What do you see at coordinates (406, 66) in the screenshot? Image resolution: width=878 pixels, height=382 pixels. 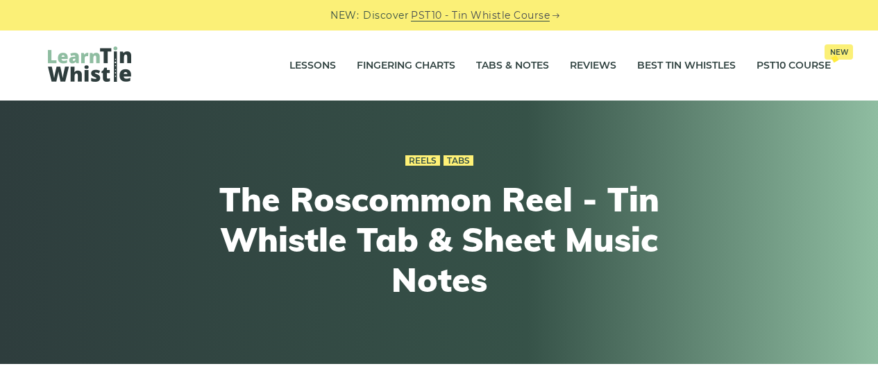 I see `a: Fingering Charts` at bounding box center [406, 66].